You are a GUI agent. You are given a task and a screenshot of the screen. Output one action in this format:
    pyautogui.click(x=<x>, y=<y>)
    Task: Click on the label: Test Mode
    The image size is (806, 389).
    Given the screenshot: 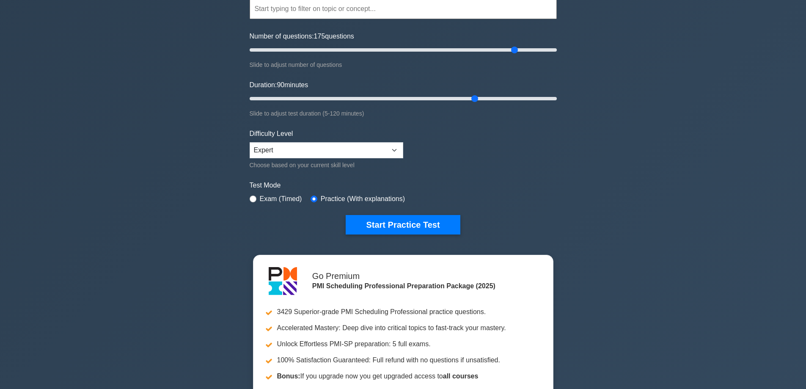 What is the action you would take?
    pyautogui.click(x=403, y=185)
    